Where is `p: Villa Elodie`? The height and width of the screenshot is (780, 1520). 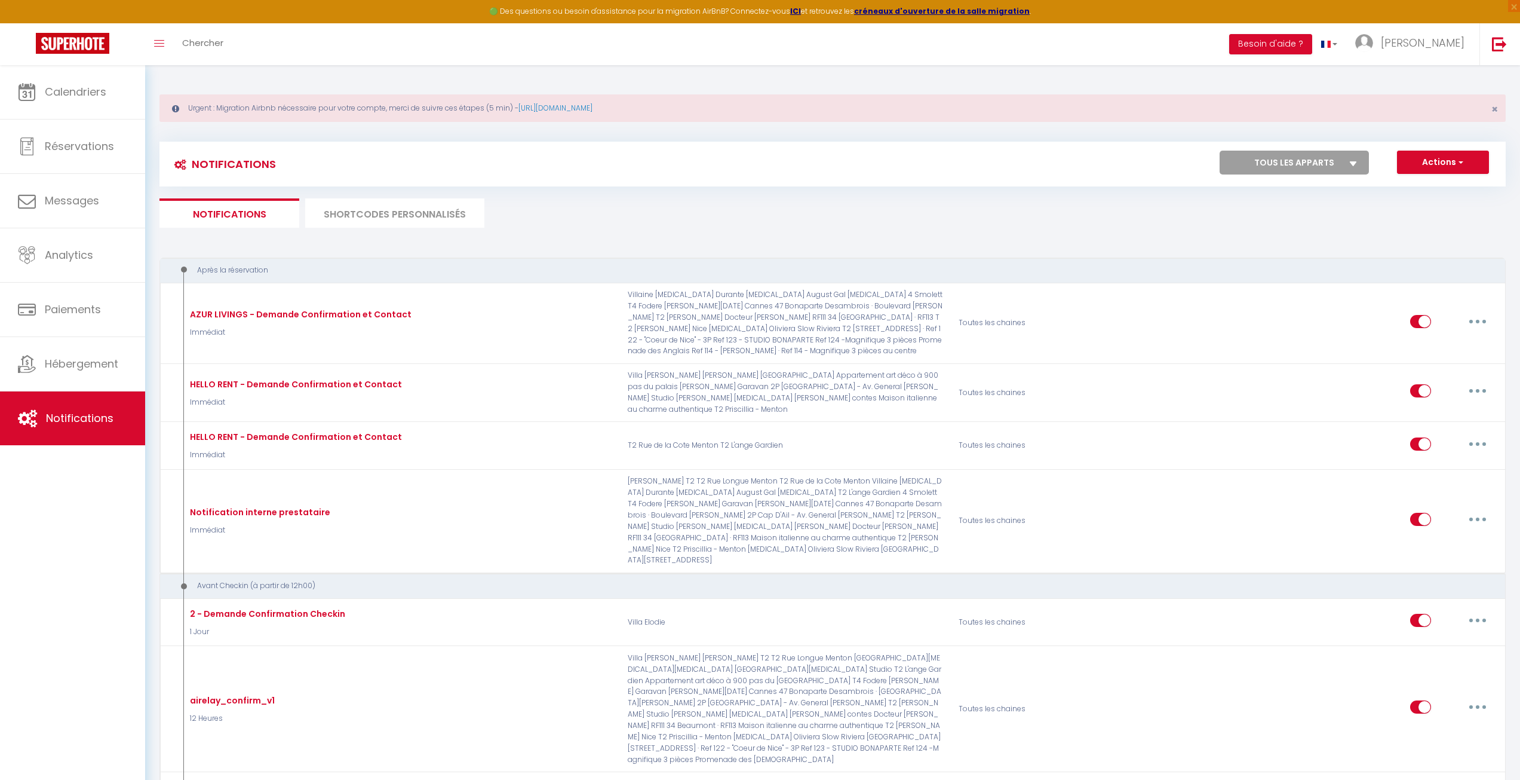 p: Villa Elodie is located at coordinates (786, 622).